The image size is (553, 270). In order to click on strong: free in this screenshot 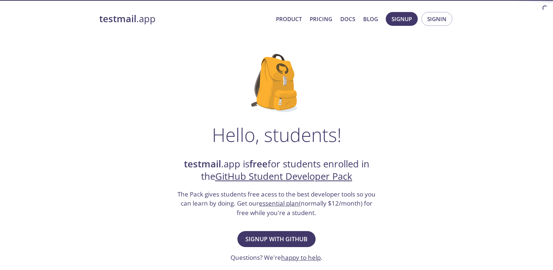, I will do `click(258, 164)`.